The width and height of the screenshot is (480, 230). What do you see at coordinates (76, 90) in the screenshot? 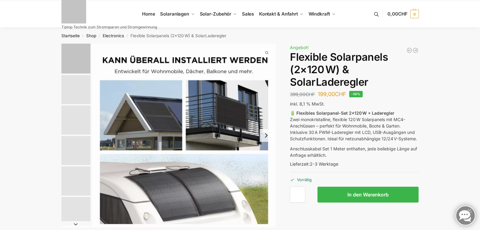
I see `img: Flexibles Solarmodul 120 watt` at bounding box center [76, 90].